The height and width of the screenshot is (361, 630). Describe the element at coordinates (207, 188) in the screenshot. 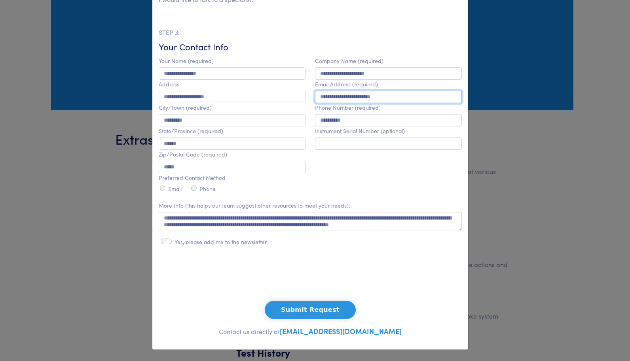

I see `label: Phone` at that location.